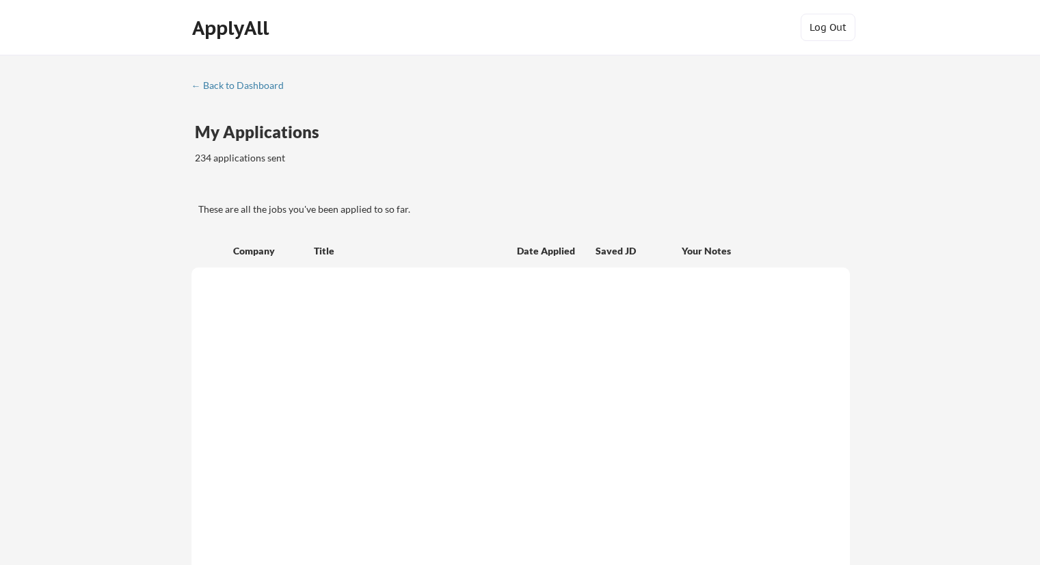 This screenshot has height=565, width=1040. I want to click on div: My Applications, so click(263, 132).